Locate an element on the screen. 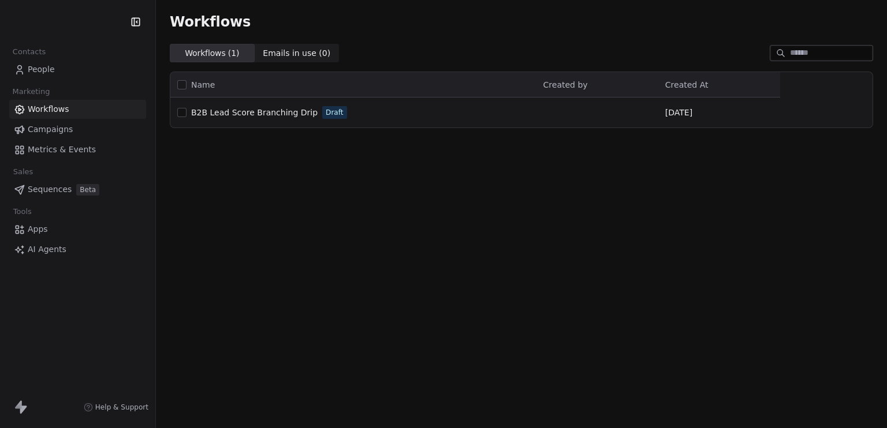  span: Beta is located at coordinates (88, 190).